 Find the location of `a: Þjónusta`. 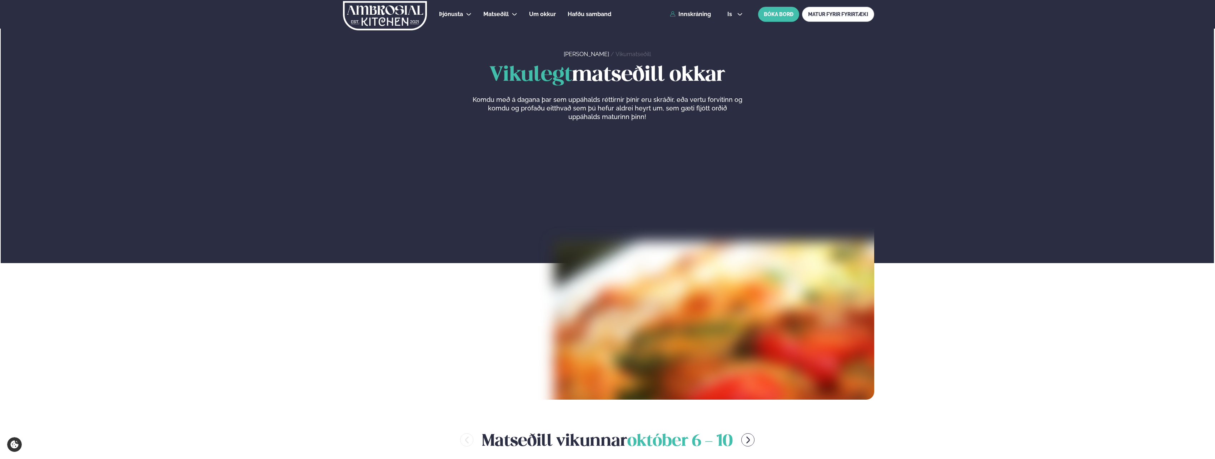

a: Þjónusta is located at coordinates (451, 14).